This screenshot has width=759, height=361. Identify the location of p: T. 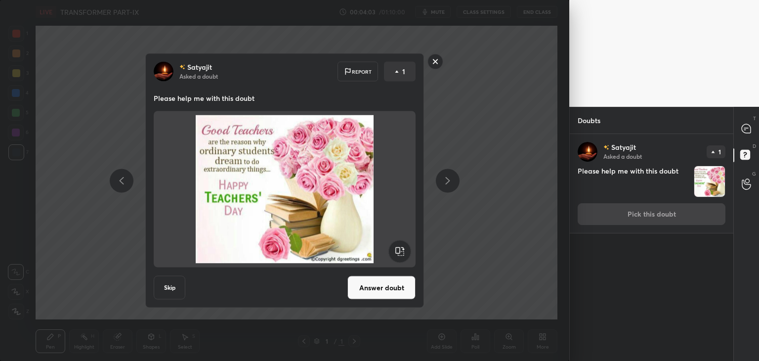
(754, 118).